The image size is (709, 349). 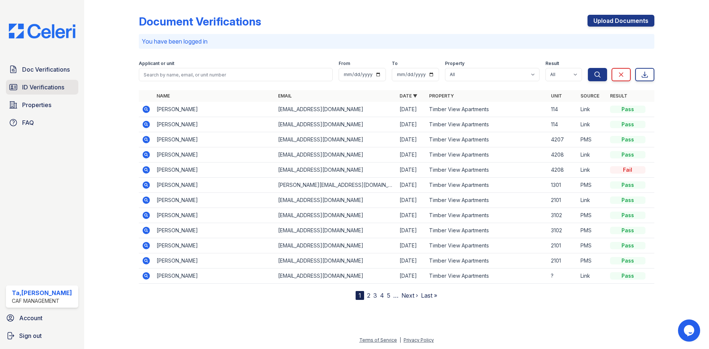 I want to click on td: 3102, so click(x=563, y=230).